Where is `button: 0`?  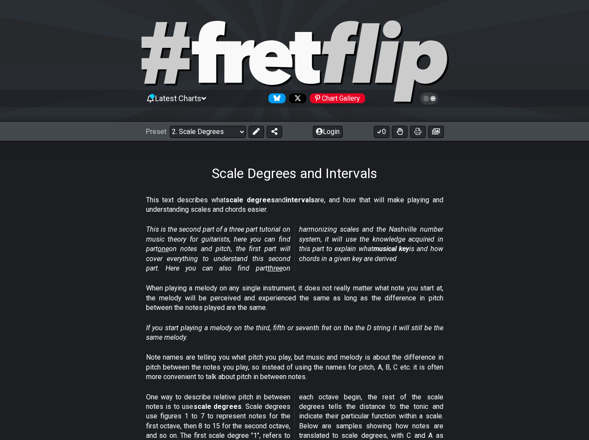 button: 0 is located at coordinates (382, 132).